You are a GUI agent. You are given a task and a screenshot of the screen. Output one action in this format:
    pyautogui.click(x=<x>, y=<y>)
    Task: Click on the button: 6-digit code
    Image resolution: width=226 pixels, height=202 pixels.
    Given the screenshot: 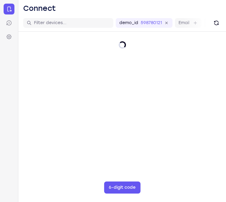 What is the action you would take?
    pyautogui.click(x=122, y=187)
    